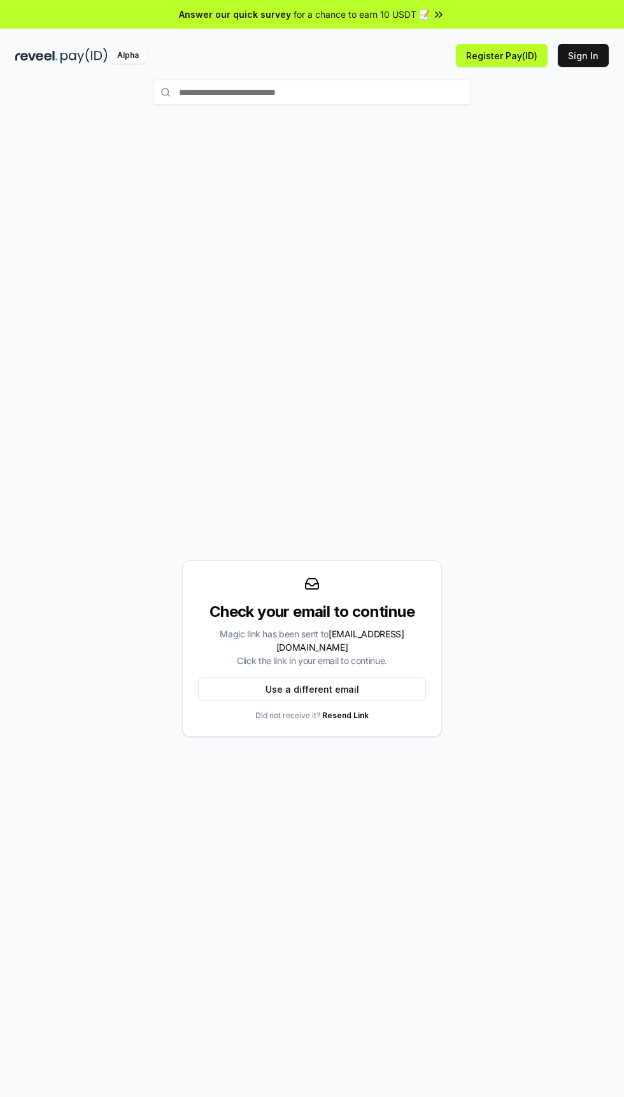  What do you see at coordinates (128, 55) in the screenshot?
I see `div: Alpha` at bounding box center [128, 55].